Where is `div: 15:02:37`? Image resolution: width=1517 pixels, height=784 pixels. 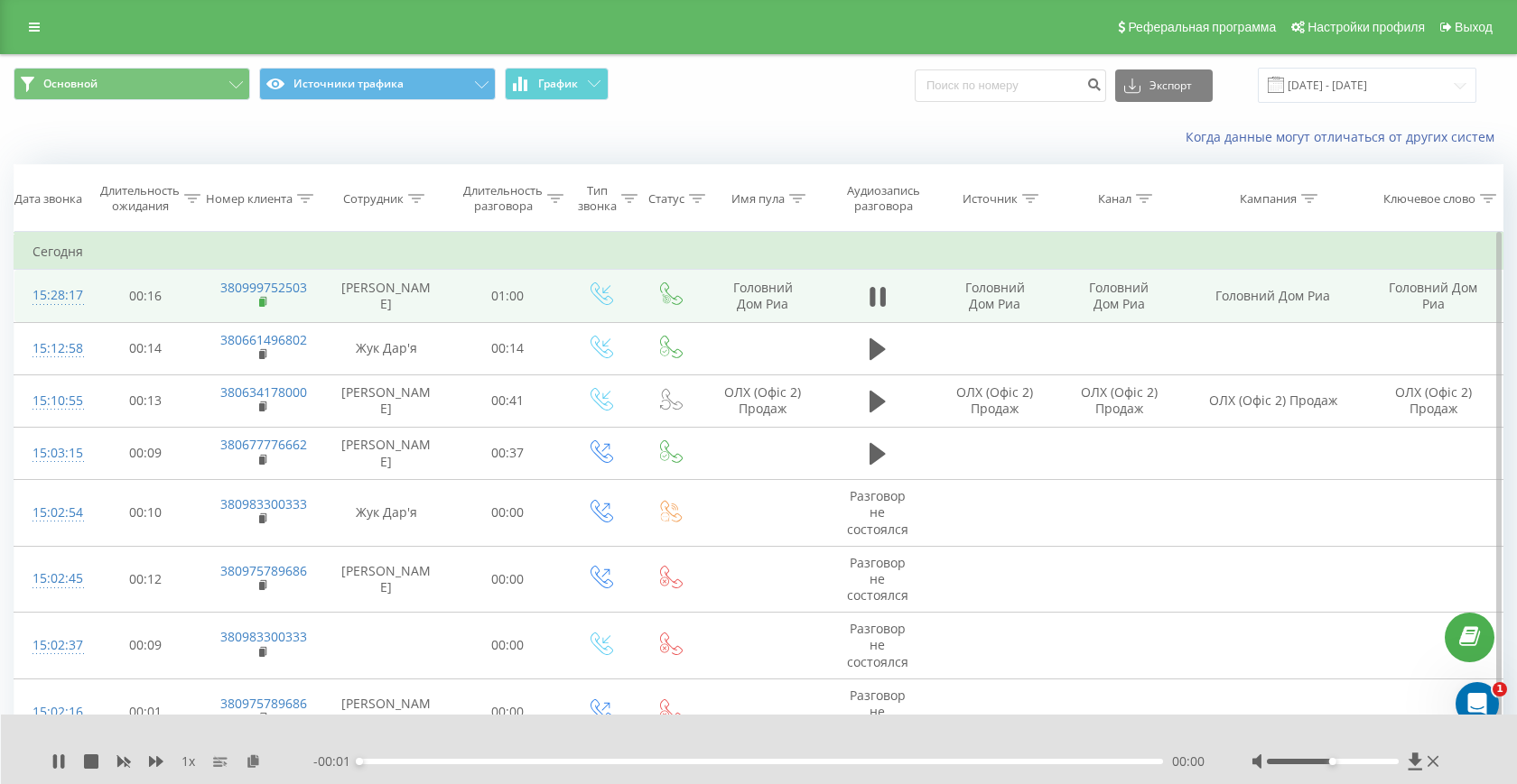 div: 15:02:37 is located at coordinates (50, 646).